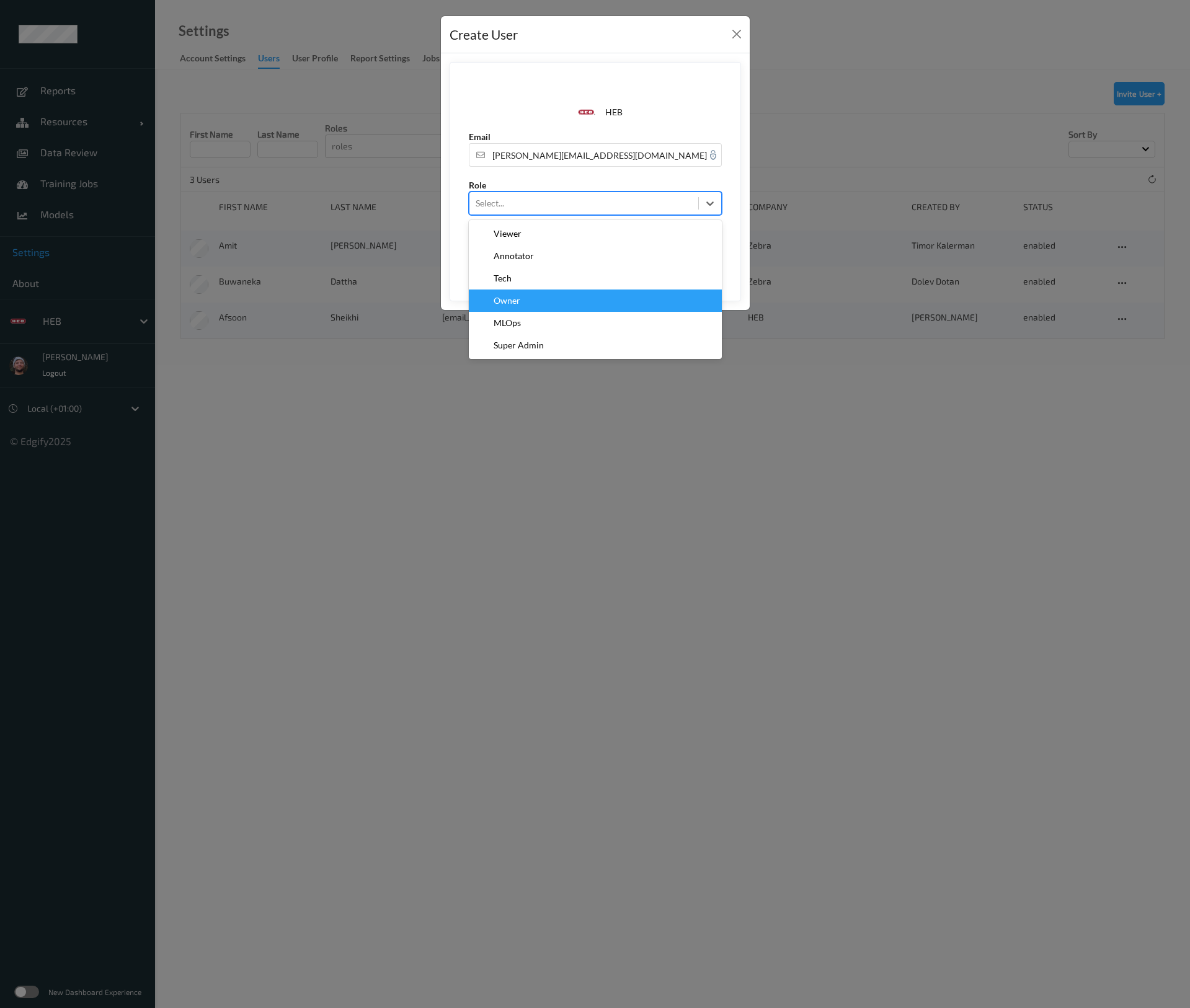 The image size is (1190, 1008). Describe the element at coordinates (513, 256) in the screenshot. I see `span: Annotator` at that location.